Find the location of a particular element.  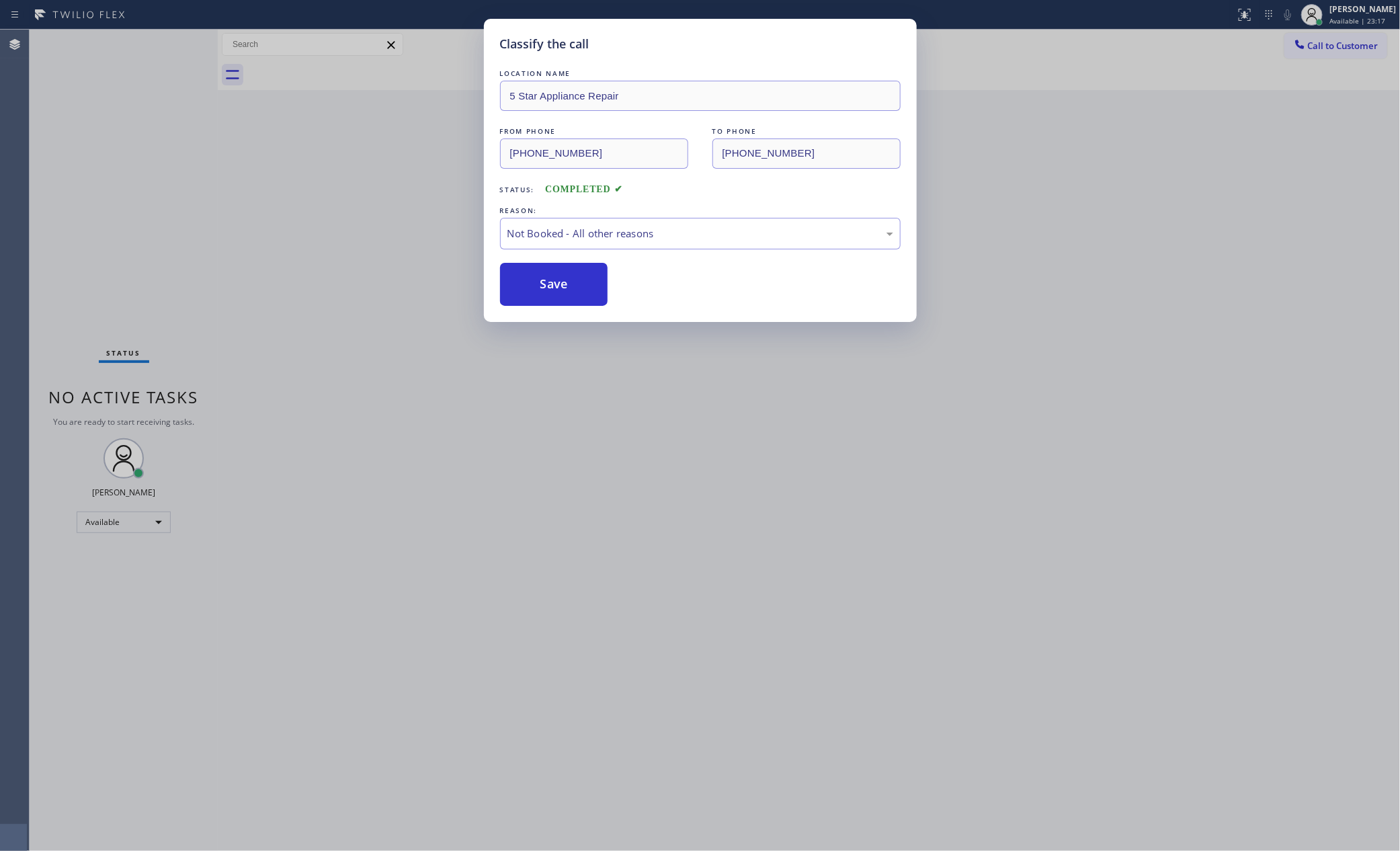

input: From phone is located at coordinates (595, 153).